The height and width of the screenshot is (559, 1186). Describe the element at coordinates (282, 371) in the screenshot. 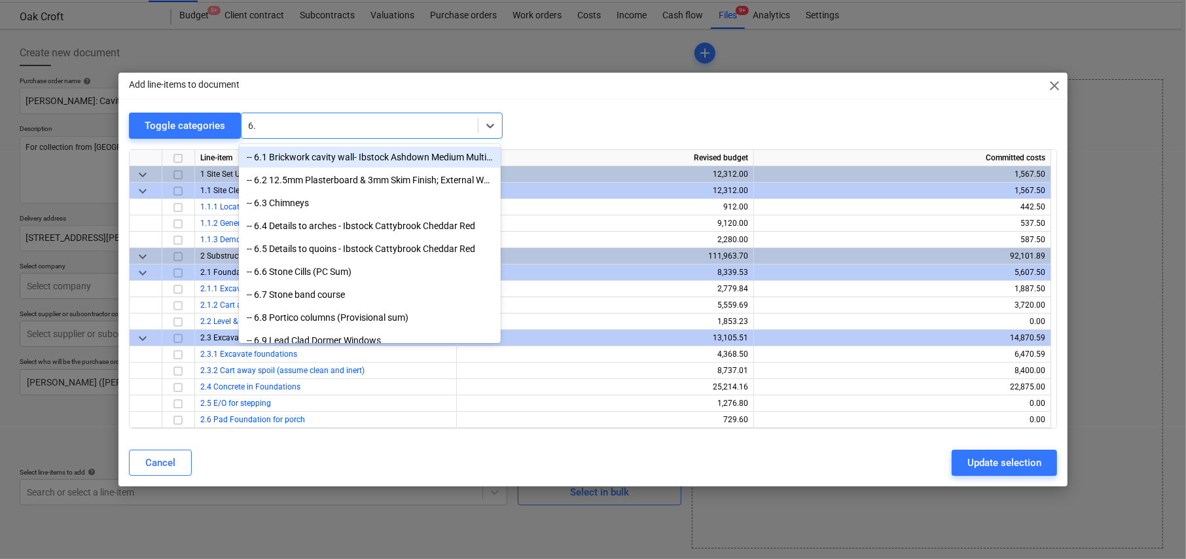

I see `span: 2.3.2 Cart away spoil (assume clean and inert)` at that location.